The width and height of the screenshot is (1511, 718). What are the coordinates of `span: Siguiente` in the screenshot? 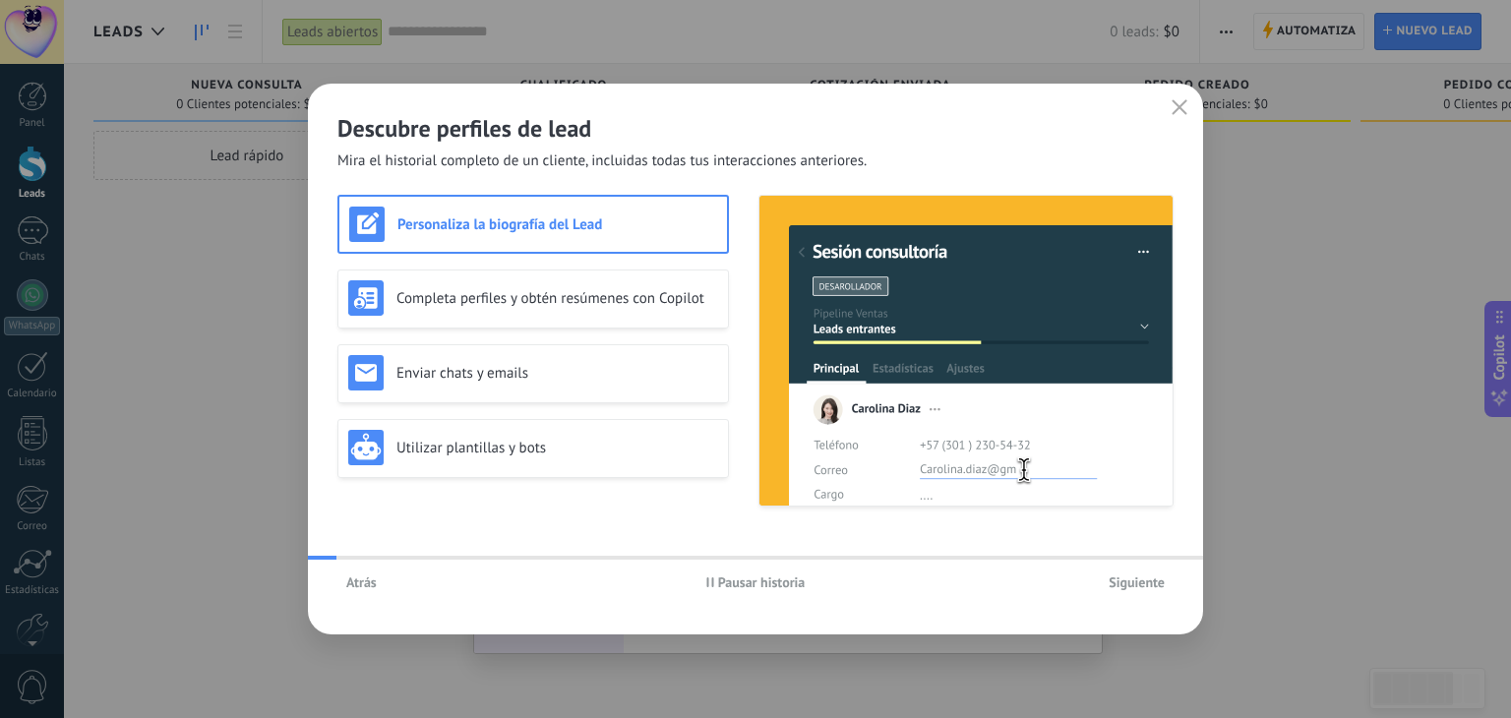 It's located at (1136, 582).